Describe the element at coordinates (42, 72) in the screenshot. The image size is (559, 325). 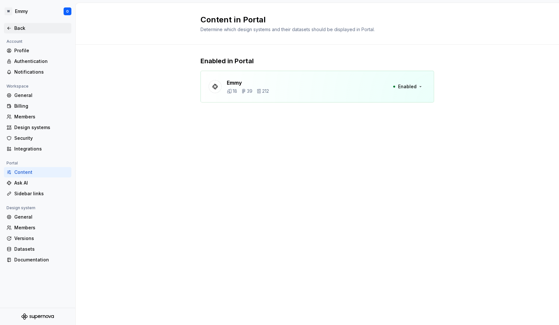
I see `div: Notifications` at that location.